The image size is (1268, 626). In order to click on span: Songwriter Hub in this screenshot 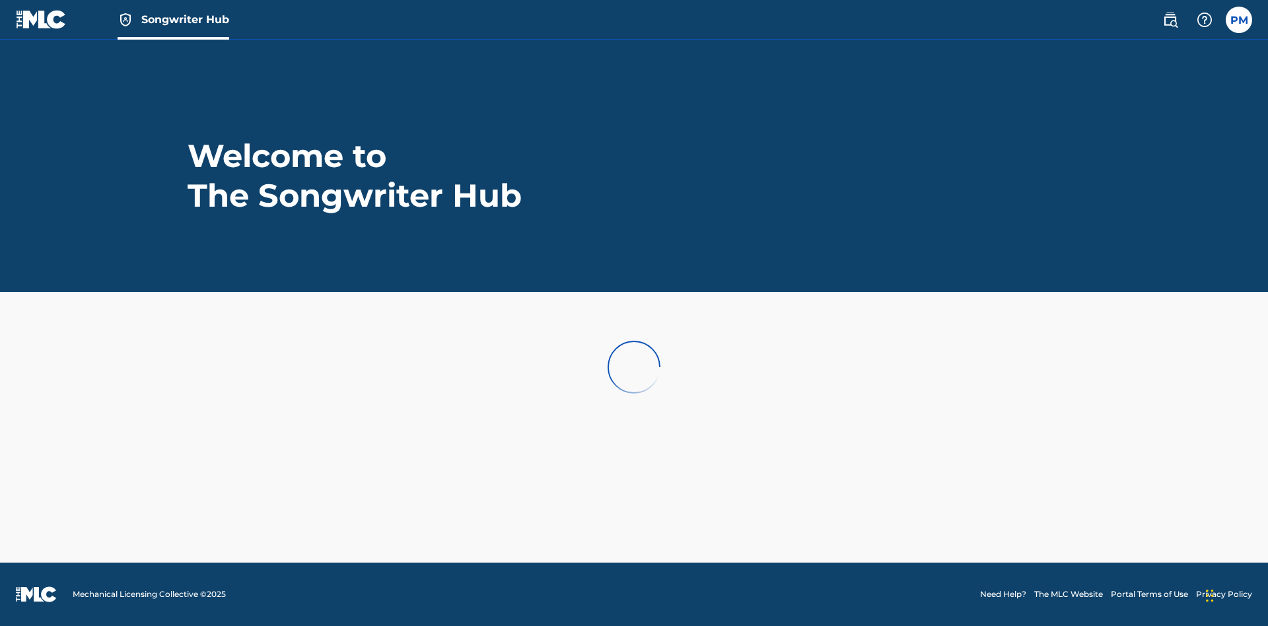, I will do `click(185, 19)`.